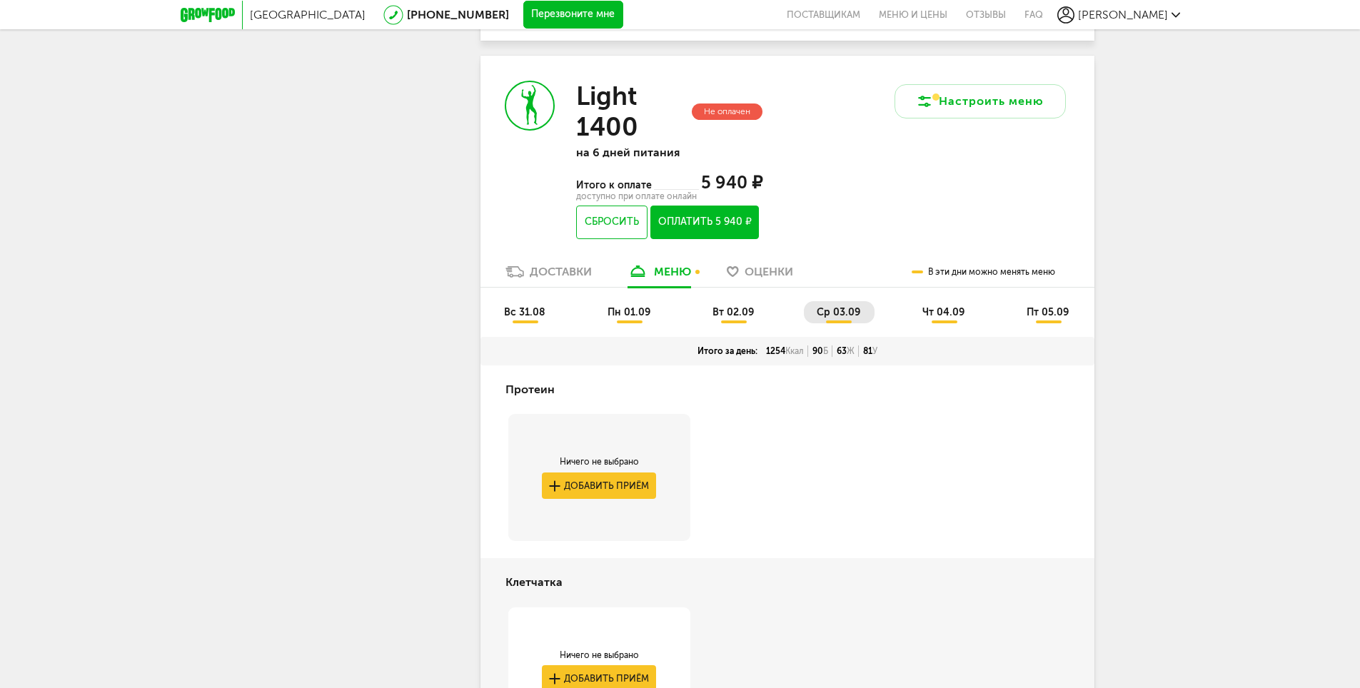 The image size is (1360, 688). What do you see at coordinates (560, 271) in the screenshot?
I see `div: Доставки` at bounding box center [560, 271].